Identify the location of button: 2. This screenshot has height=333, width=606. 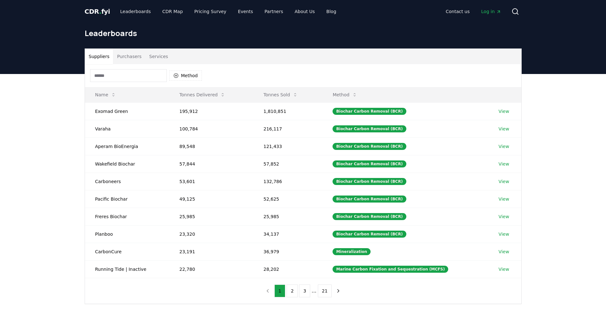
(292, 291).